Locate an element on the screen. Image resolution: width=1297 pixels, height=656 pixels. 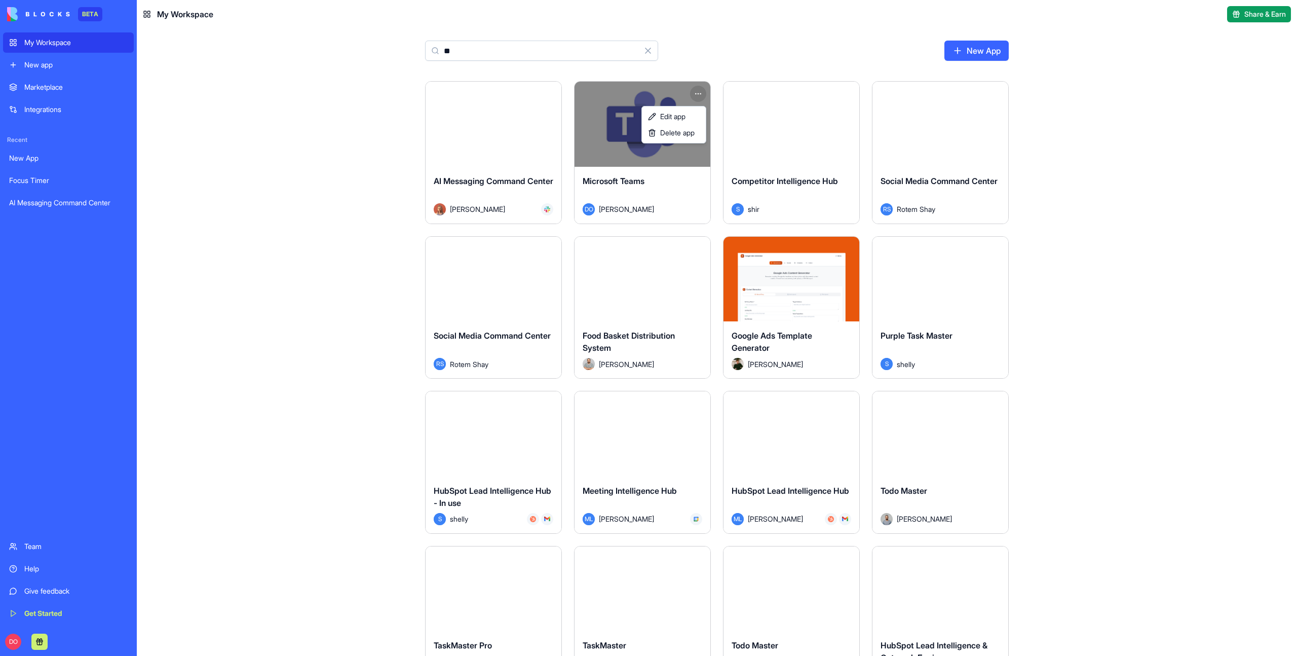
span: Delete app is located at coordinates (677, 133).